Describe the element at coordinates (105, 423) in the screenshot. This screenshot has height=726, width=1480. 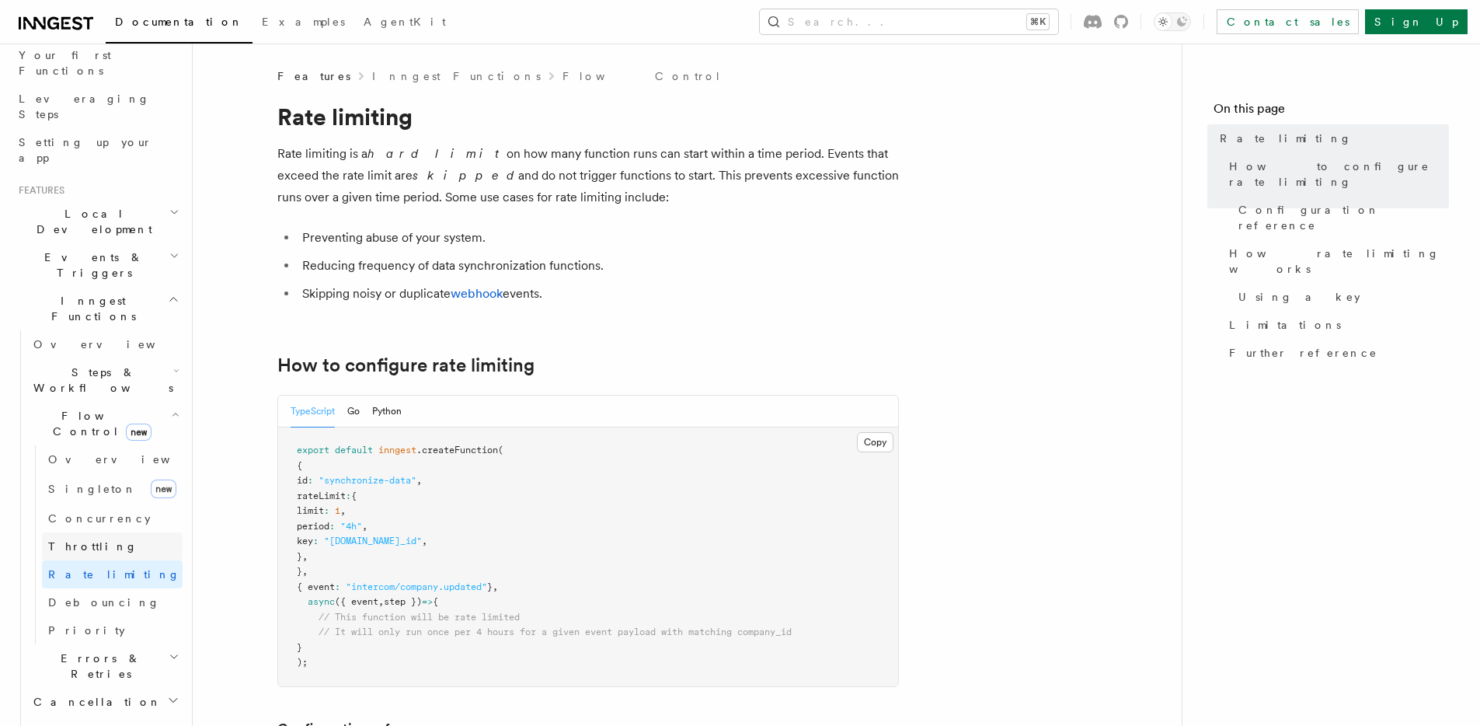
I see `button: Flow Controlnew` at that location.